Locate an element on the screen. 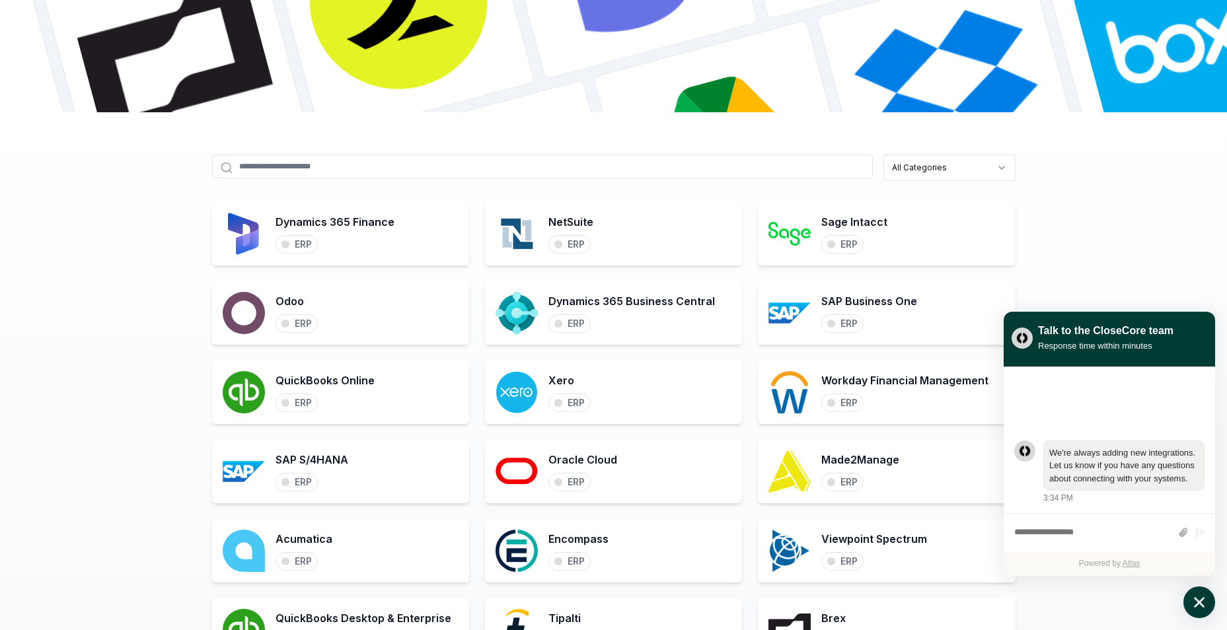 The height and width of the screenshot is (630, 1227). h3: Encompass is located at coordinates (578, 539).